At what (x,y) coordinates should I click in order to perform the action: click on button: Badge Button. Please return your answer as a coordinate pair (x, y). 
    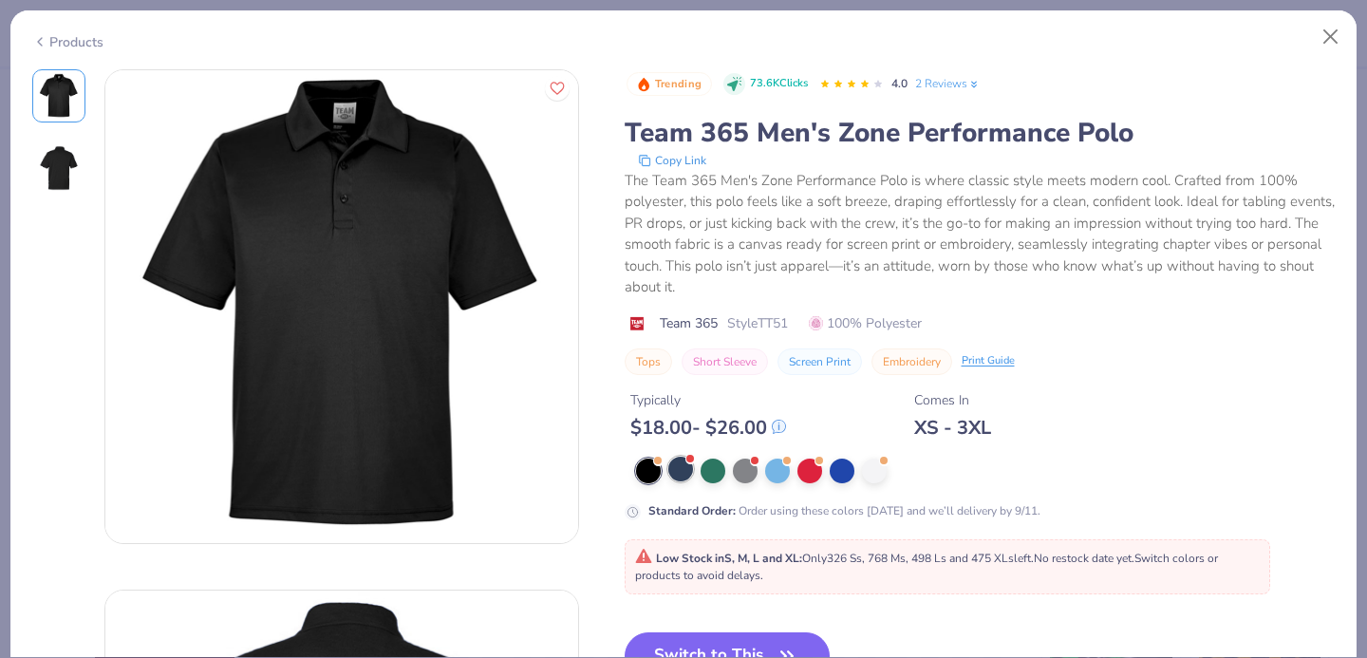
    Looking at the image, I should click on (669, 85).